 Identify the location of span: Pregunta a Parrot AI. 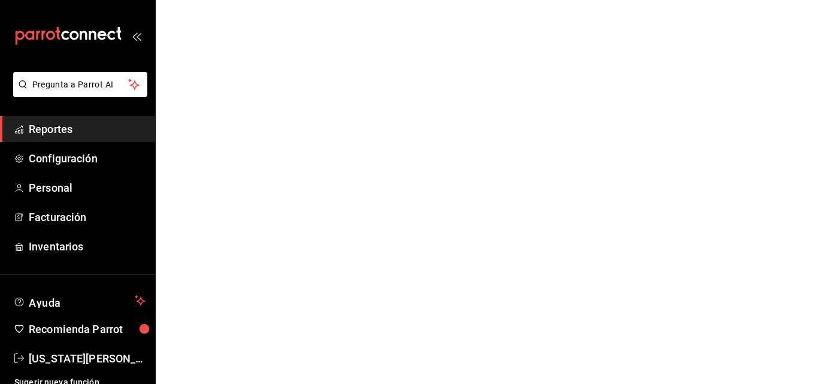
(80, 84).